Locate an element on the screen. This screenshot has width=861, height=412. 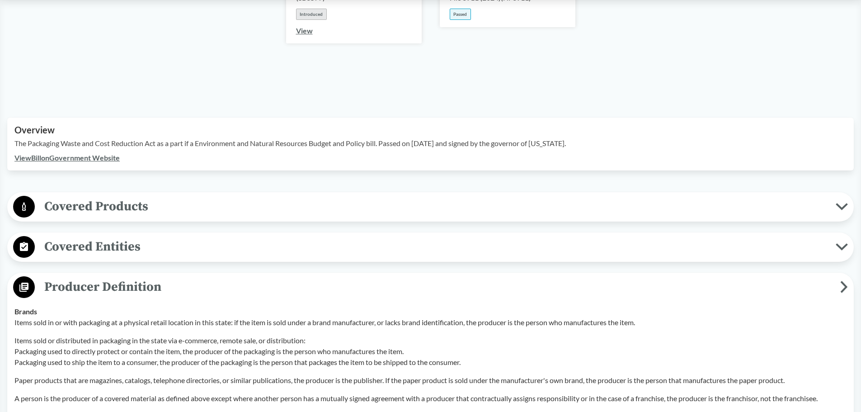
p: Paper products that are magazines, catalogs, telephone directories, or similar publications, the ... is located at coordinates (430, 380).